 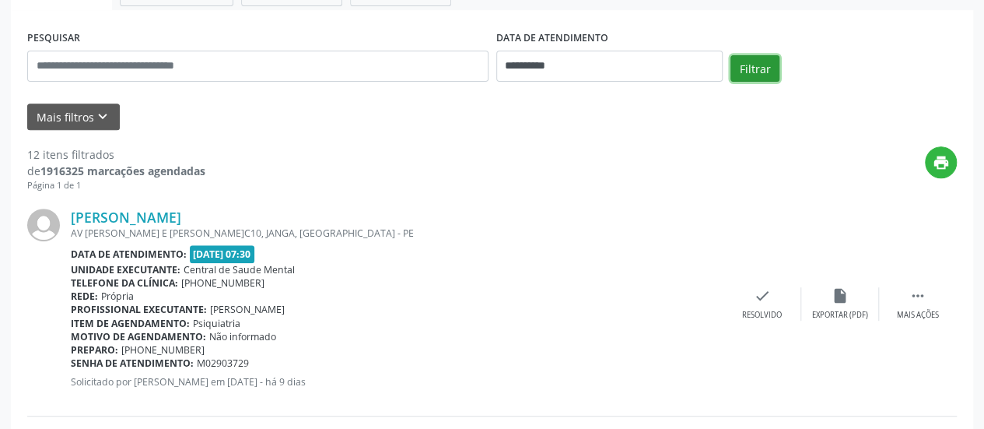 I want to click on div: Mais ações, so click(x=918, y=315).